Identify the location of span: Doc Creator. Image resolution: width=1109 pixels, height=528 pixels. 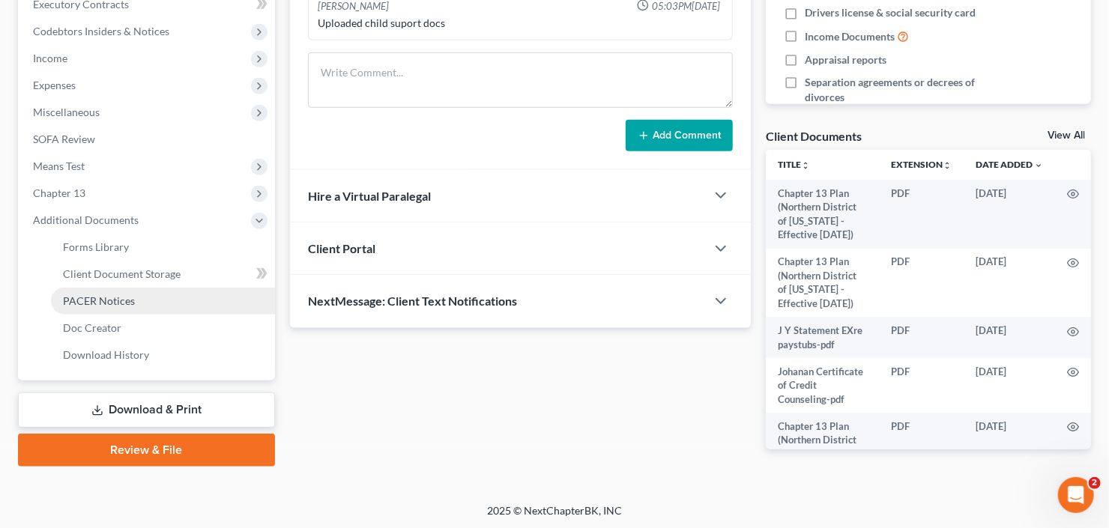
(92, 327).